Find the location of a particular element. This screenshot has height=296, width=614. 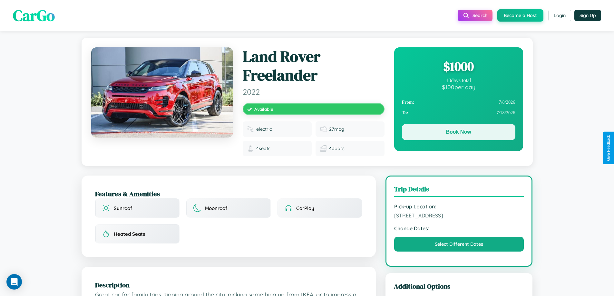

div: $ 1000 is located at coordinates (459, 66).